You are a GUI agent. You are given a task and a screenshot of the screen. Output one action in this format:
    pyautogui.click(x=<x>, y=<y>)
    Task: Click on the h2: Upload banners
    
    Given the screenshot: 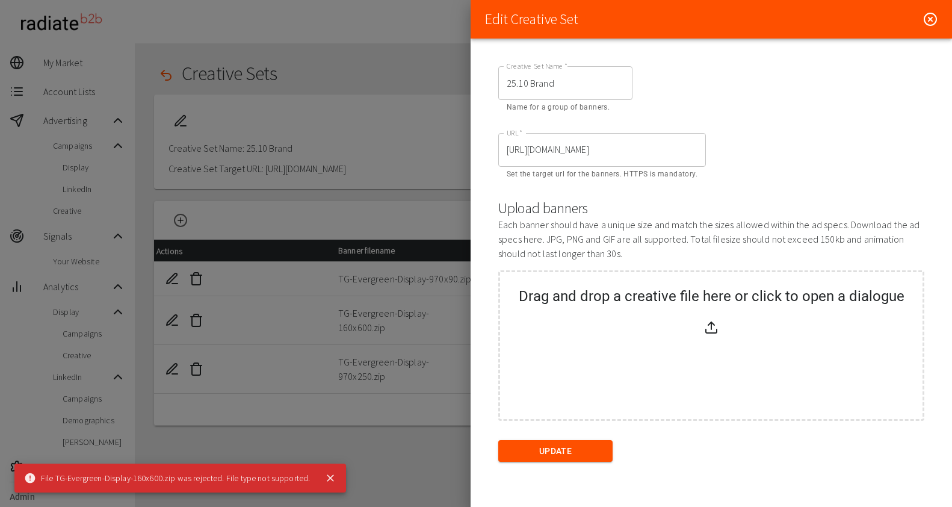 What is the action you would take?
    pyautogui.click(x=711, y=208)
    